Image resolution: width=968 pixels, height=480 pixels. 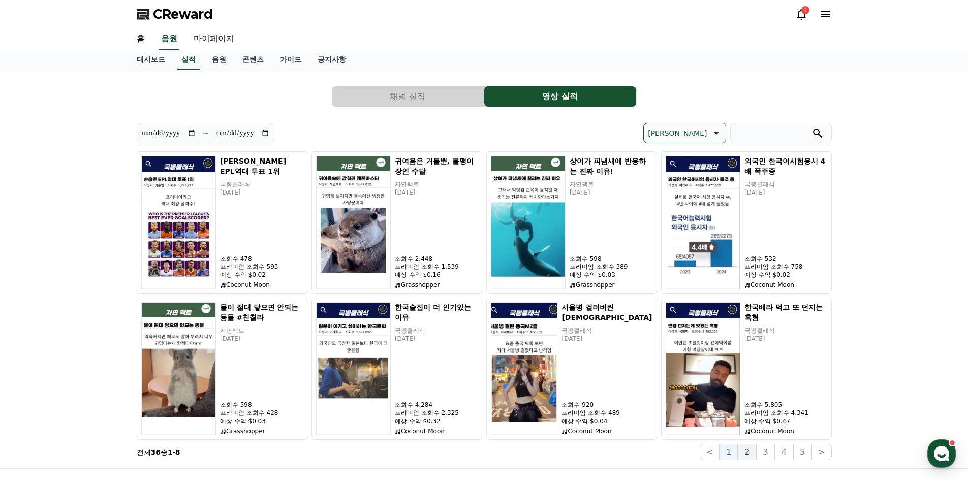 I want to click on p: 조회수 4,284, so click(x=436, y=405).